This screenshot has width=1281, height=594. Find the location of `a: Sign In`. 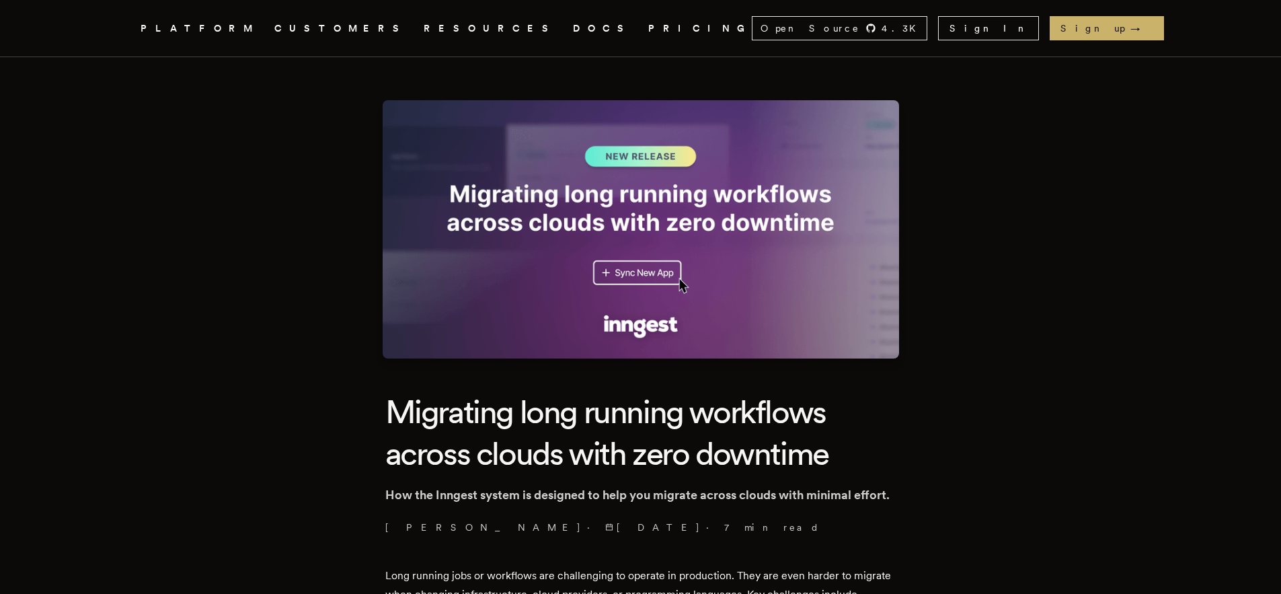

a: Sign In is located at coordinates (988, 28).